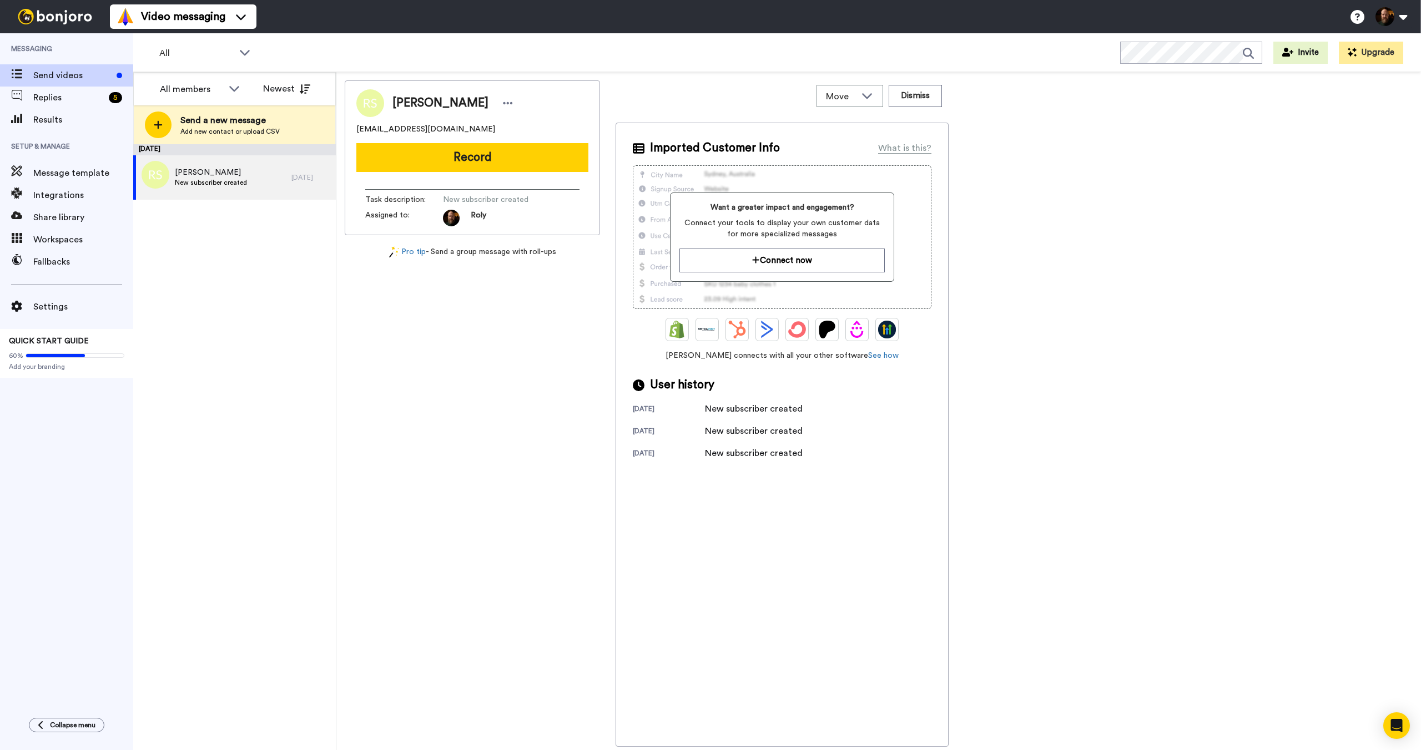 Image resolution: width=1421 pixels, height=750 pixels. What do you see at coordinates (73, 725) in the screenshot?
I see `span: Collapse menu` at bounding box center [73, 725].